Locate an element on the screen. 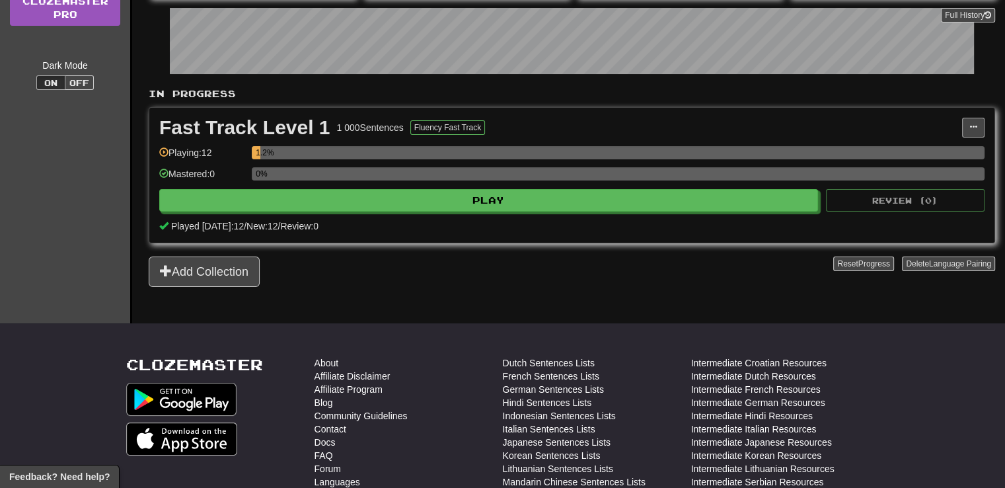 This screenshot has width=1005, height=488. a: Dutch Sentences Lists is located at coordinates (548, 363).